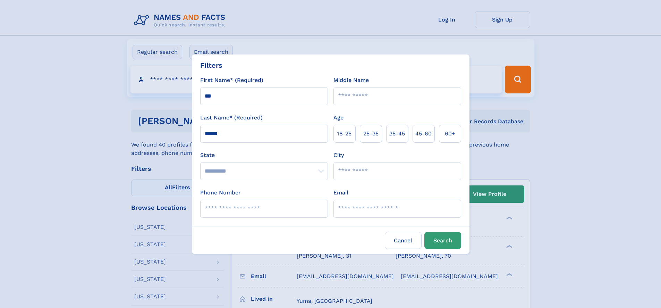  What do you see at coordinates (351, 80) in the screenshot?
I see `label: Middle Name` at bounding box center [351, 80].